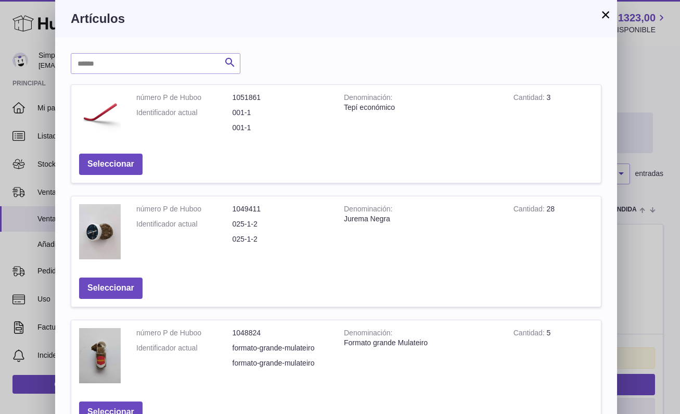  Describe the element at coordinates (100, 232) in the screenshot. I see `img: Jurema Negra` at that location.